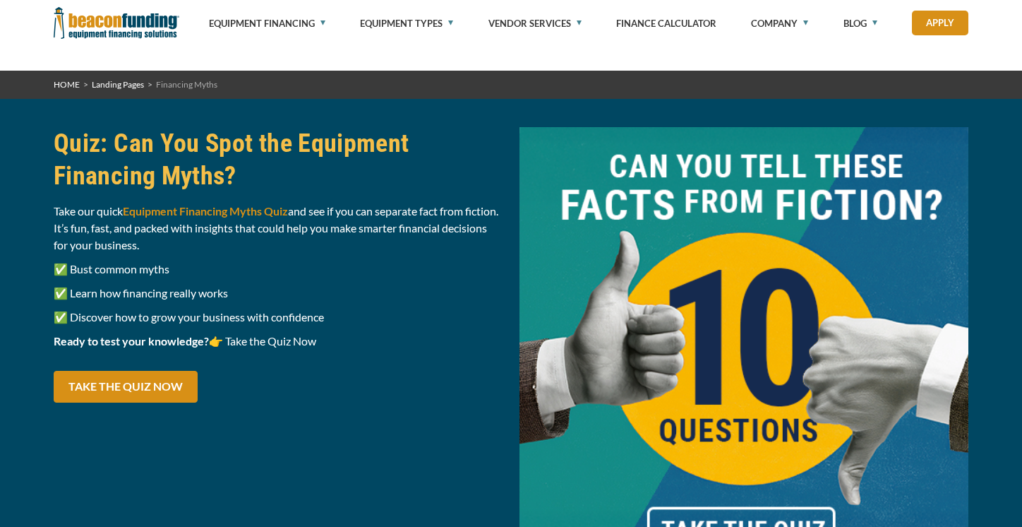  What do you see at coordinates (278, 293) in the screenshot?
I see `p: ✅ Learn how financing really works` at bounding box center [278, 293].